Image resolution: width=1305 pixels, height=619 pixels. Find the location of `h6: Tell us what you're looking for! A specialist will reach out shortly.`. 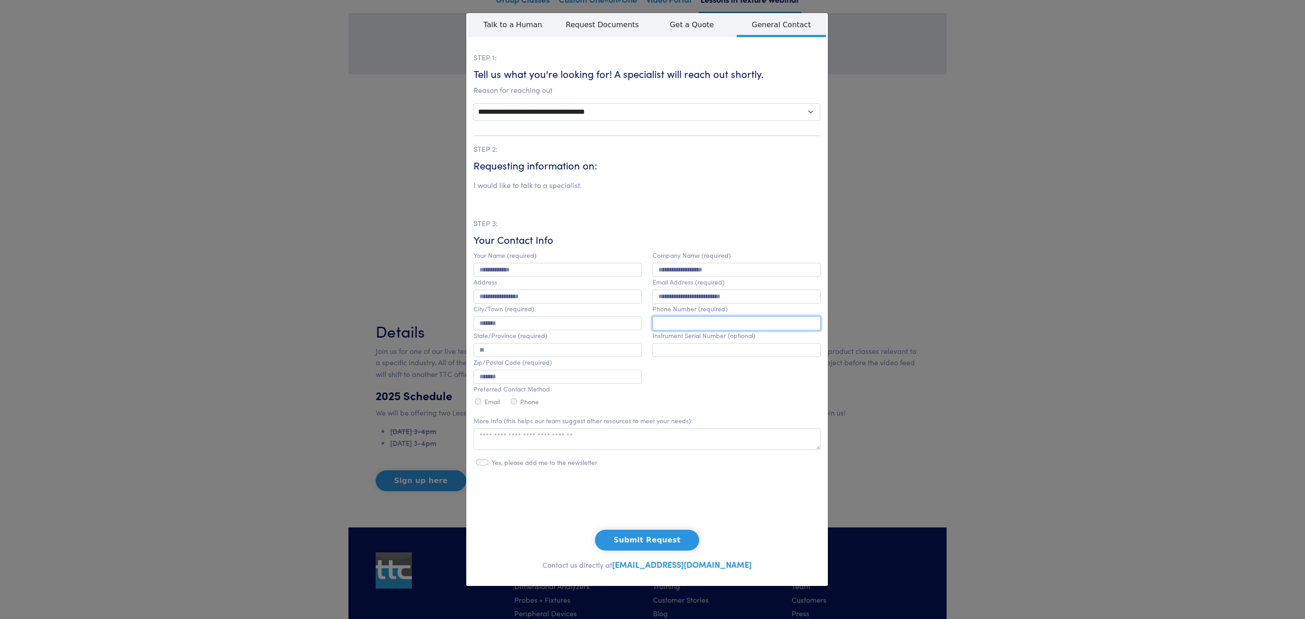

h6: Tell us what you're looking for! A specialist will reach out shortly. is located at coordinates (647, 74).